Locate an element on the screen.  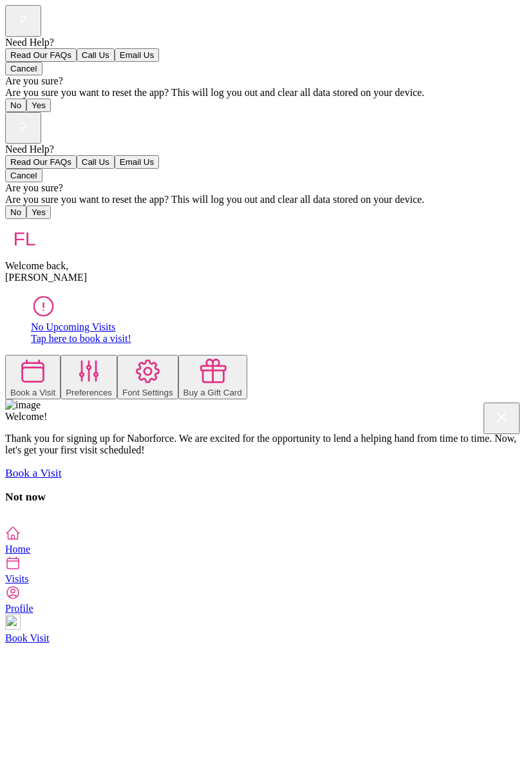
button: Buy a Gift Card is located at coordinates (213, 377).